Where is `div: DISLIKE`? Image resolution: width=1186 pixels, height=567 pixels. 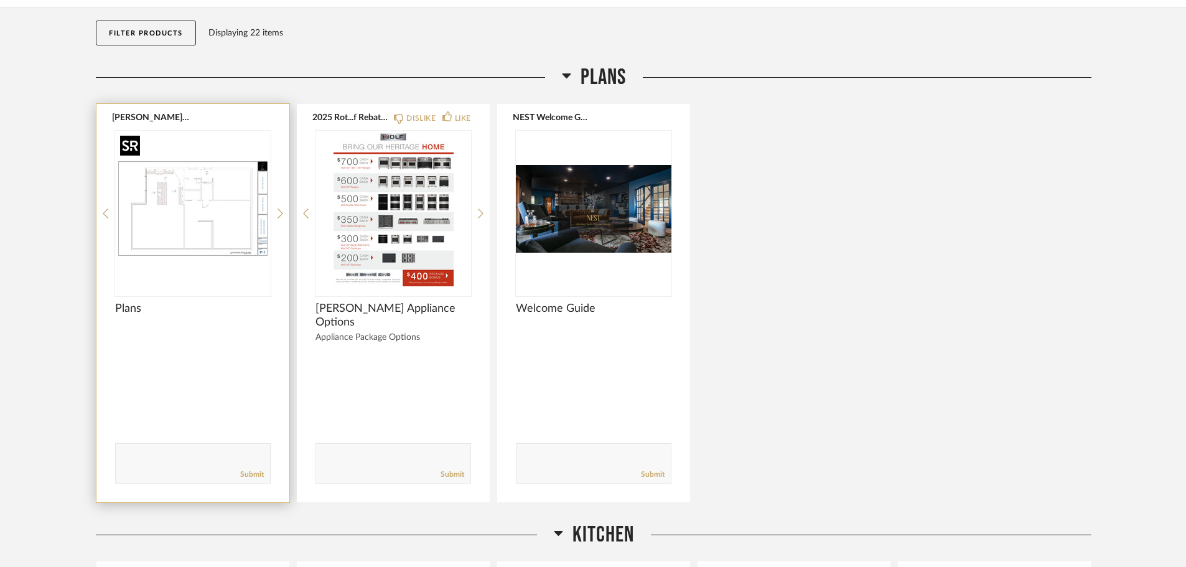
div: DISLIKE is located at coordinates (421, 118).